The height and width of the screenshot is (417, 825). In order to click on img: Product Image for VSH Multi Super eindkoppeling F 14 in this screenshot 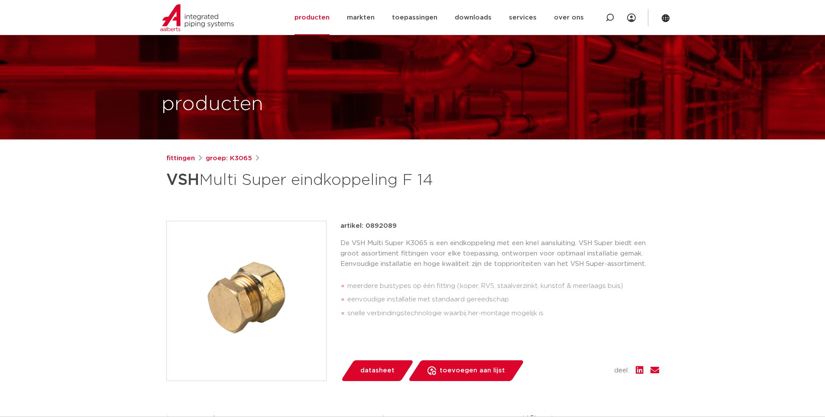, I will do `click(246, 301)`.